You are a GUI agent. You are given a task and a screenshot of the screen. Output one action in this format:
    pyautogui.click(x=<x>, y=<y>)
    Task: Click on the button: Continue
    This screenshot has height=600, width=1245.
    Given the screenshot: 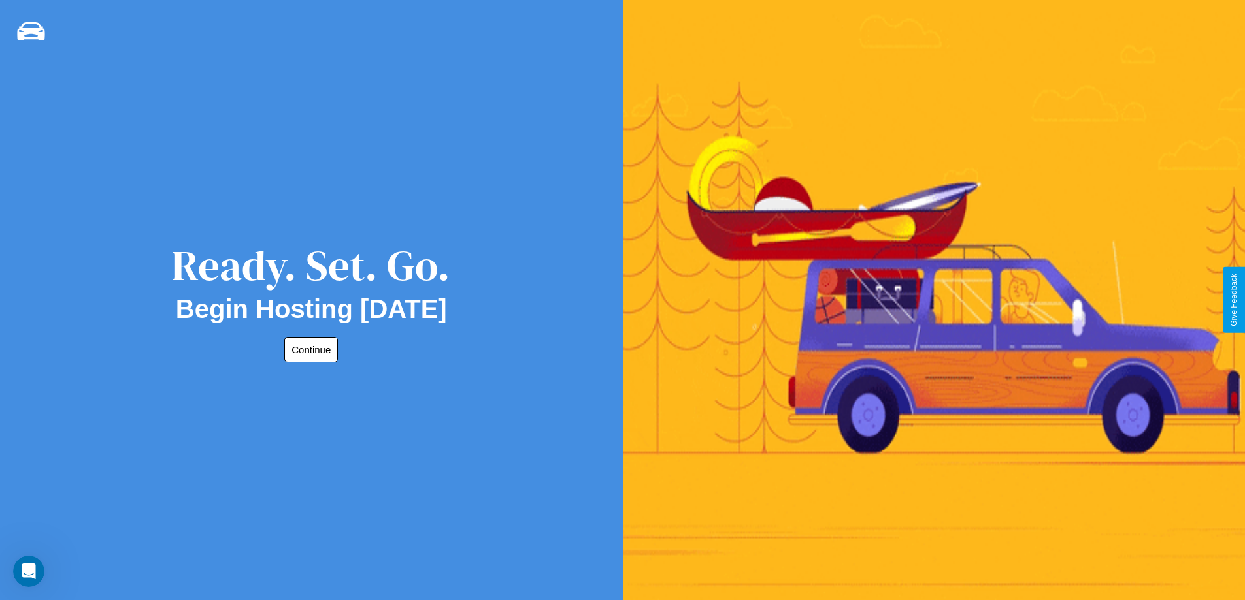 What is the action you would take?
    pyautogui.click(x=311, y=350)
    